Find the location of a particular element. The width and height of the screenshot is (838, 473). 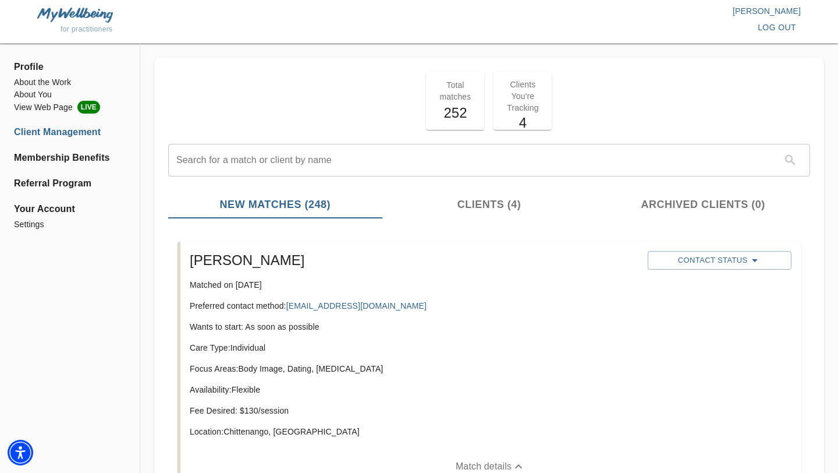

h5: 4 is located at coordinates (523, 123).